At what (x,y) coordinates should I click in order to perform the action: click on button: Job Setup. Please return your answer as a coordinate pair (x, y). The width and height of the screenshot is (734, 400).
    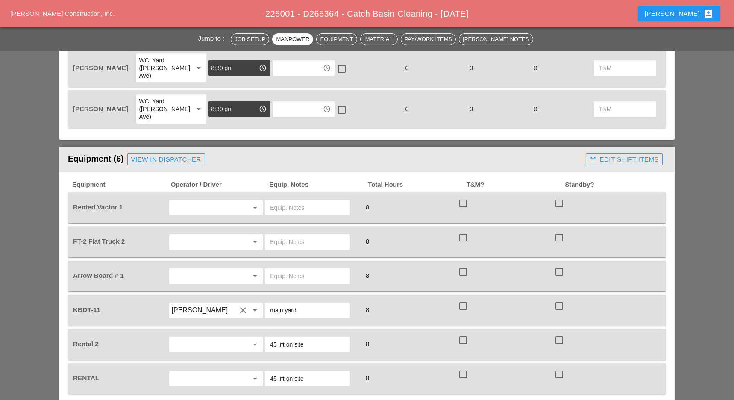
    Looking at the image, I should click on (250, 39).